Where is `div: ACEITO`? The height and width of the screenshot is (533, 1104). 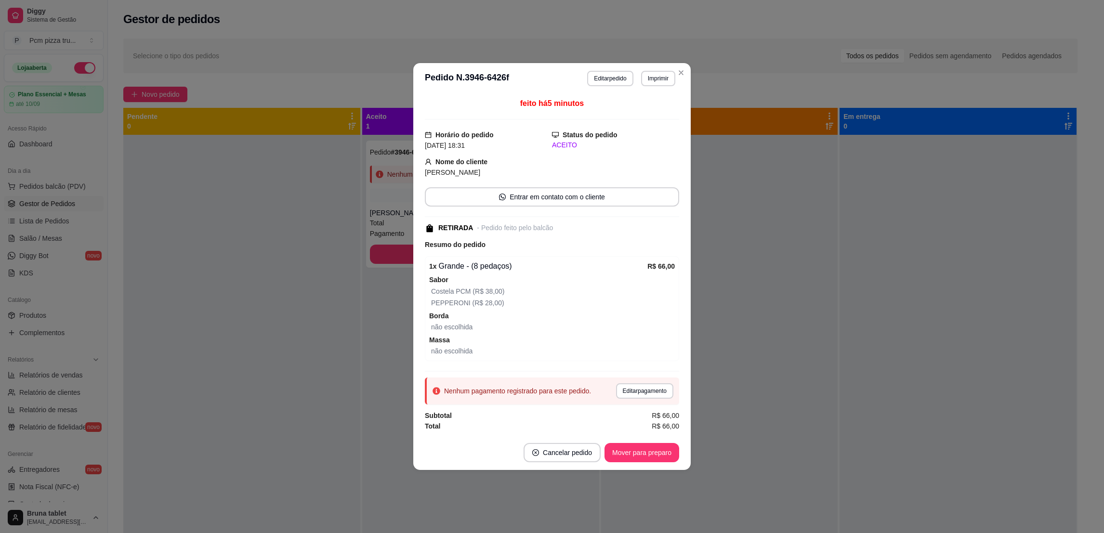
div: ACEITO is located at coordinates (616, 145).